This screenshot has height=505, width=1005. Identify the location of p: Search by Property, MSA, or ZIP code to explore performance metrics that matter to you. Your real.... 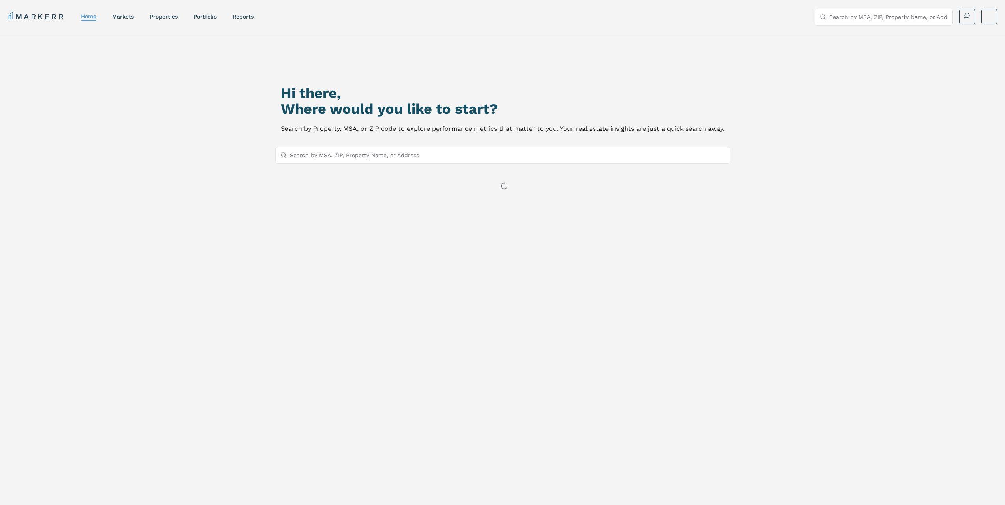
(502, 129).